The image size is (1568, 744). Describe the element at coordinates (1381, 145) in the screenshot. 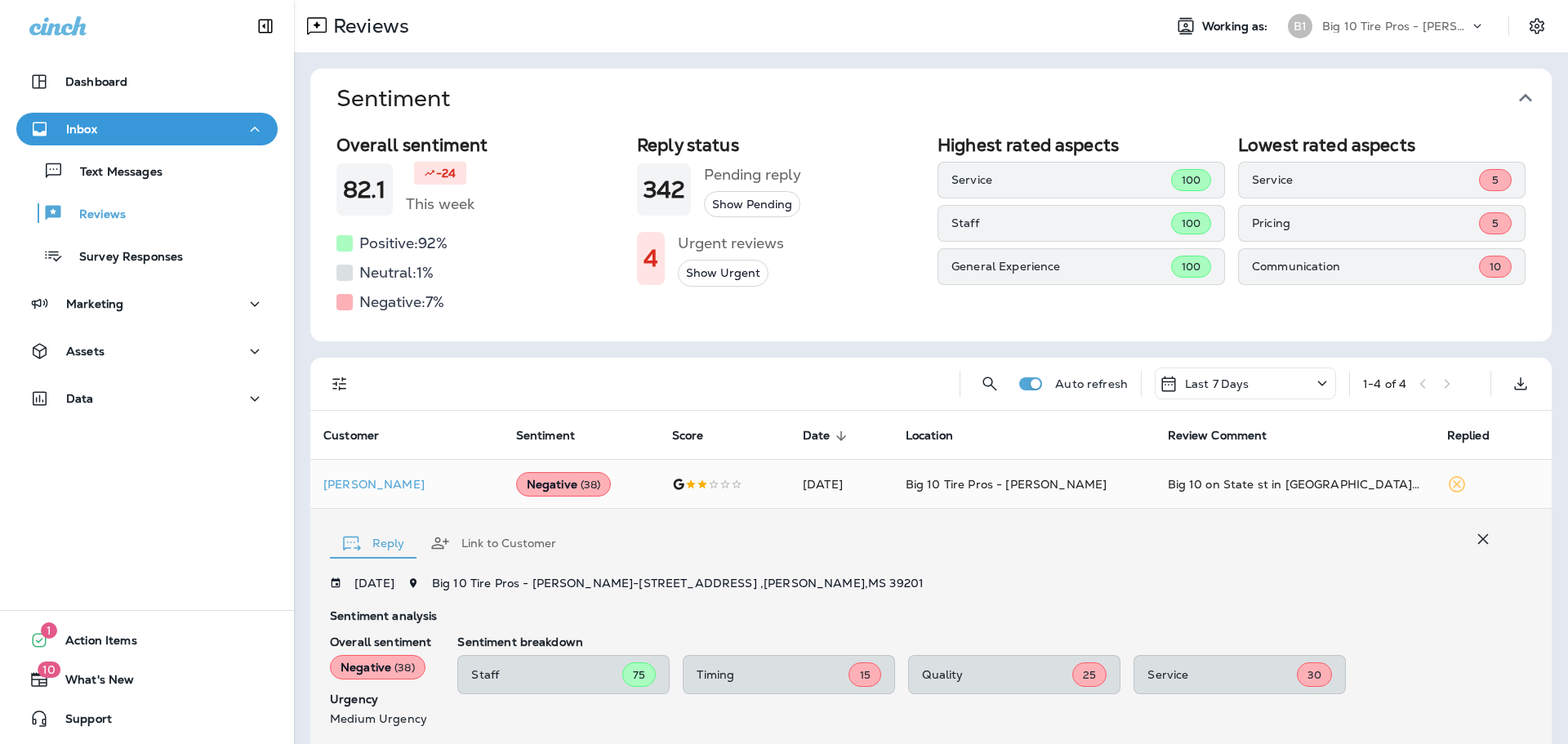

I see `h2: Lowest rated aspects` at that location.